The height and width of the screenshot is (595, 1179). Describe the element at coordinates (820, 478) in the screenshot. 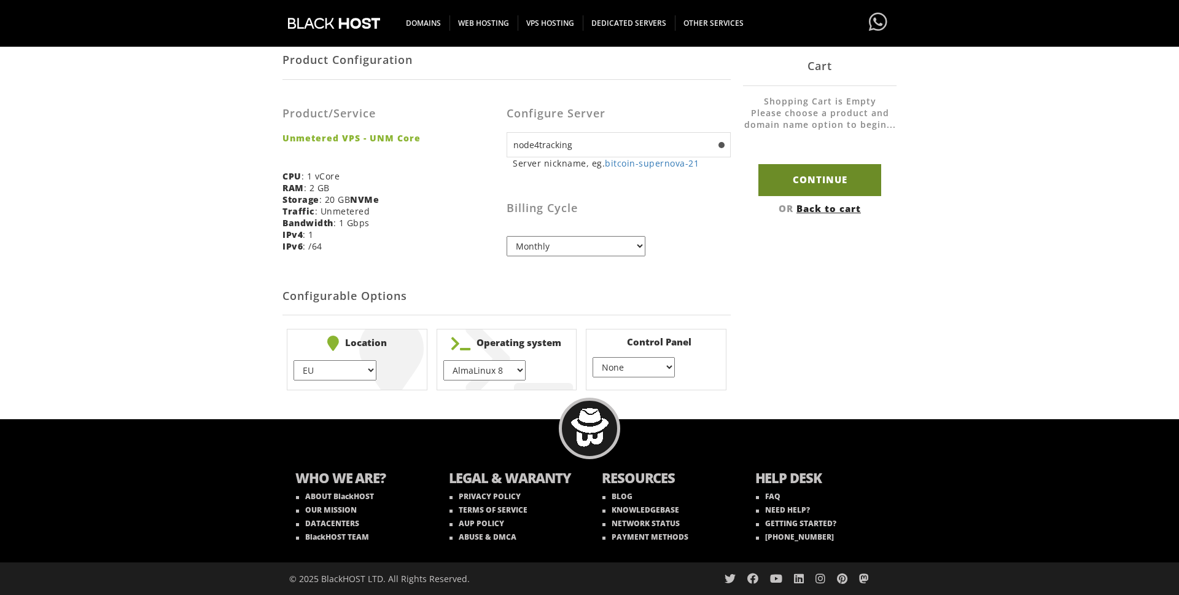

I see `b: HELP DESK` at that location.